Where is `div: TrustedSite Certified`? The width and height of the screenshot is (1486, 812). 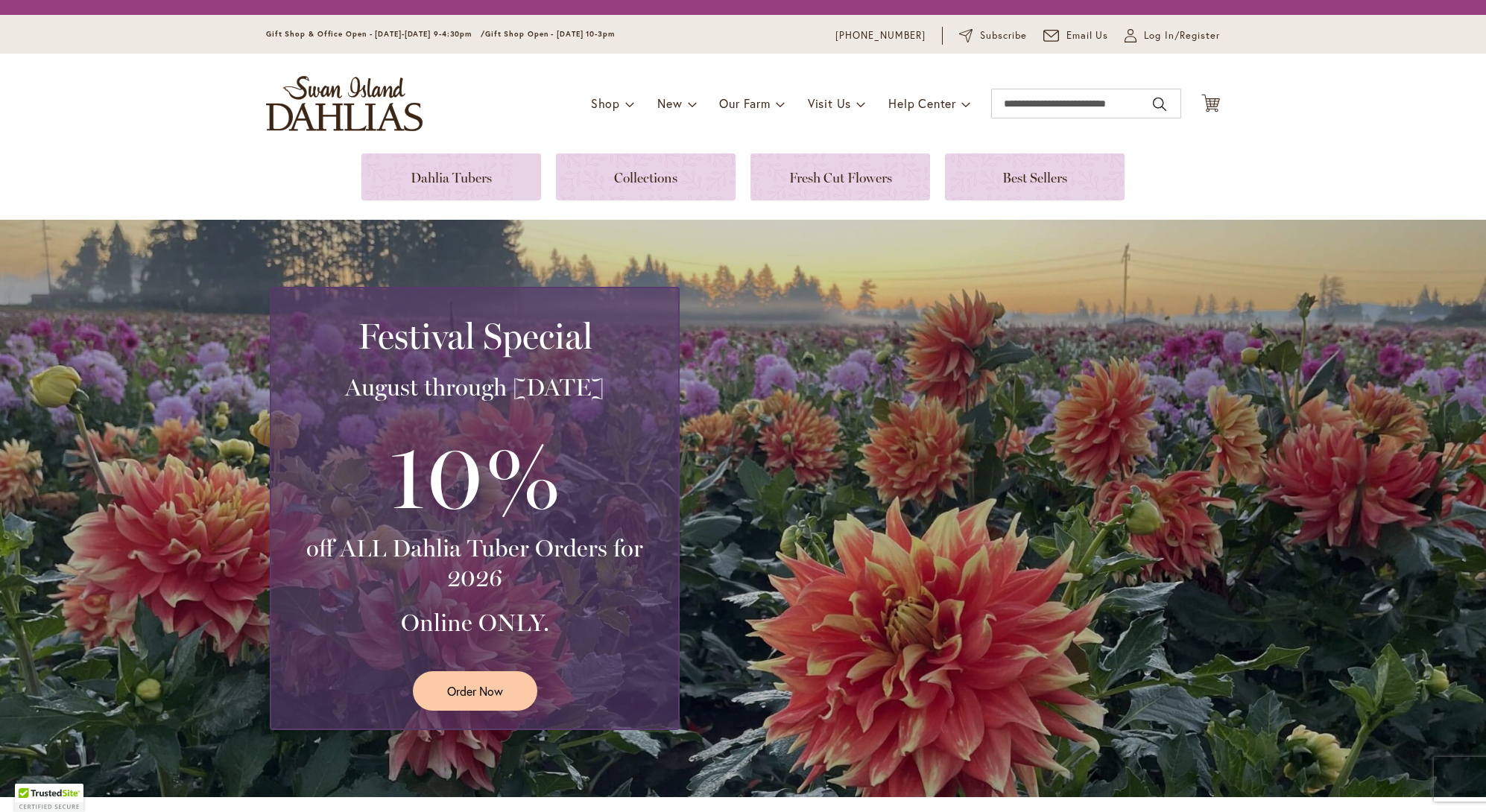
div: TrustedSite Certified is located at coordinates (50, 798).